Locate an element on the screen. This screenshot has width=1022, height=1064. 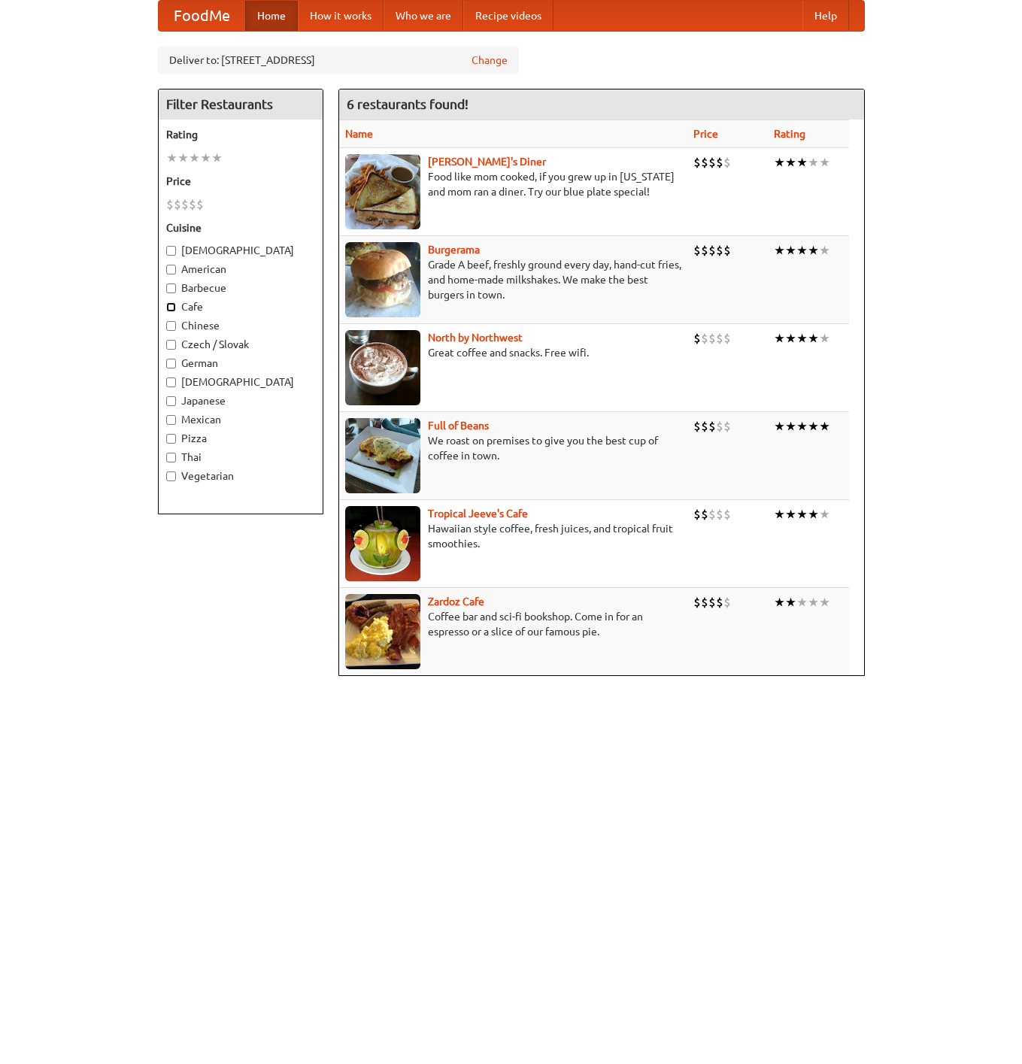
label: Japanese is located at coordinates (241, 401).